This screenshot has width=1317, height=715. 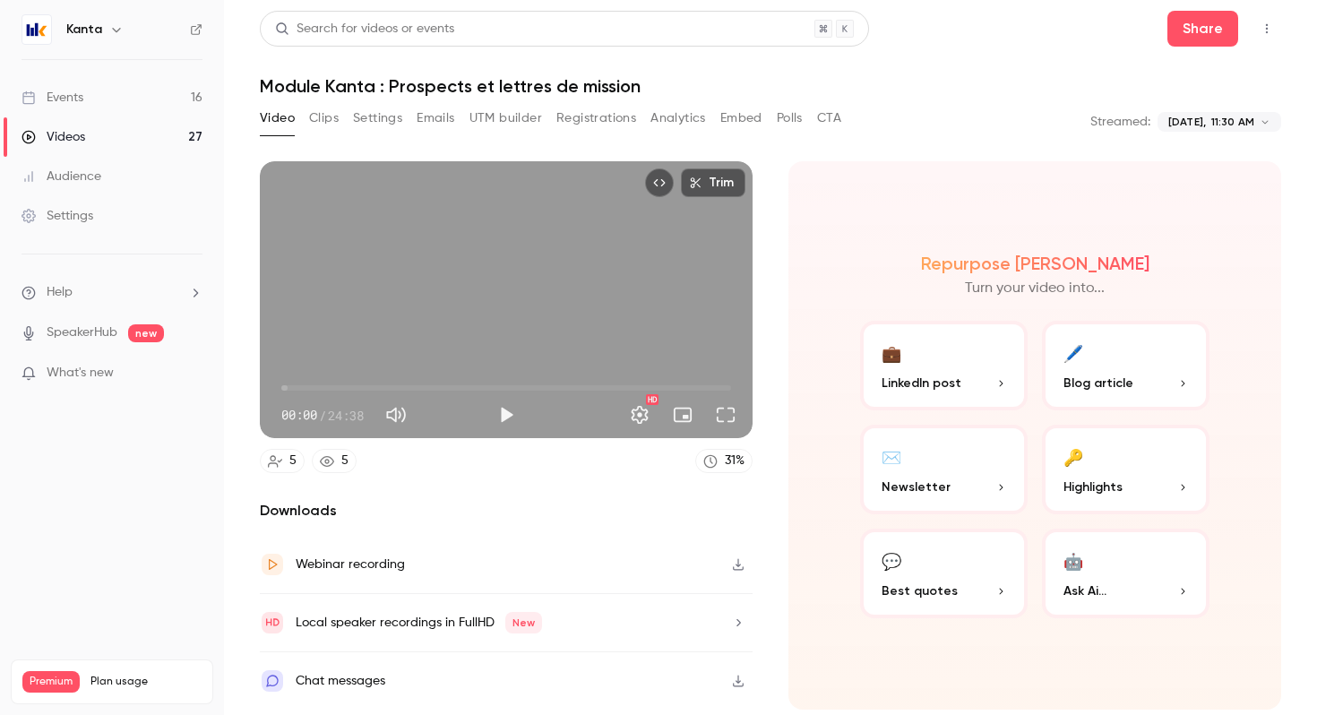 What do you see at coordinates (1125, 573) in the screenshot?
I see `button: 🤖Ask Ai...` at bounding box center [1125, 573].